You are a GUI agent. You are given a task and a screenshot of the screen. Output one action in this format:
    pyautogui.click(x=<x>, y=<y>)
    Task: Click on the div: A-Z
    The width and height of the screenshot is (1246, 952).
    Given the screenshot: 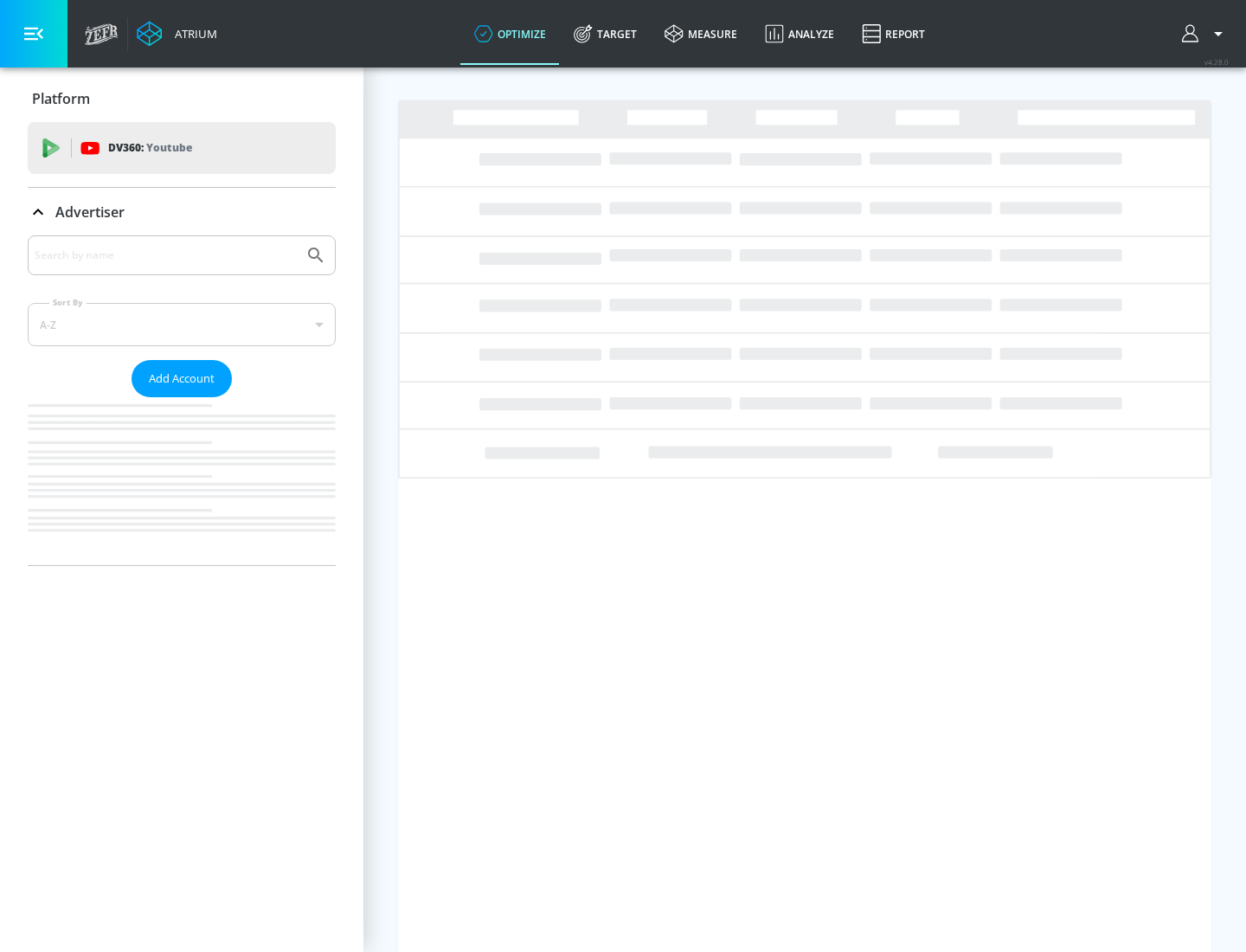 What is the action you would take?
    pyautogui.click(x=182, y=325)
    